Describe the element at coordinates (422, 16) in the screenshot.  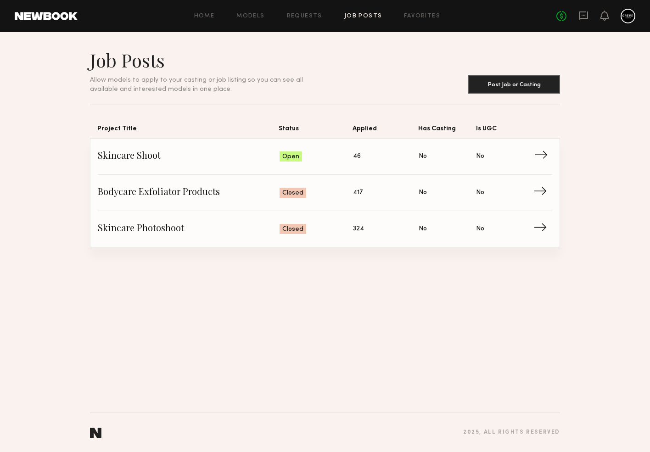
I see `a: Favorites` at that location.